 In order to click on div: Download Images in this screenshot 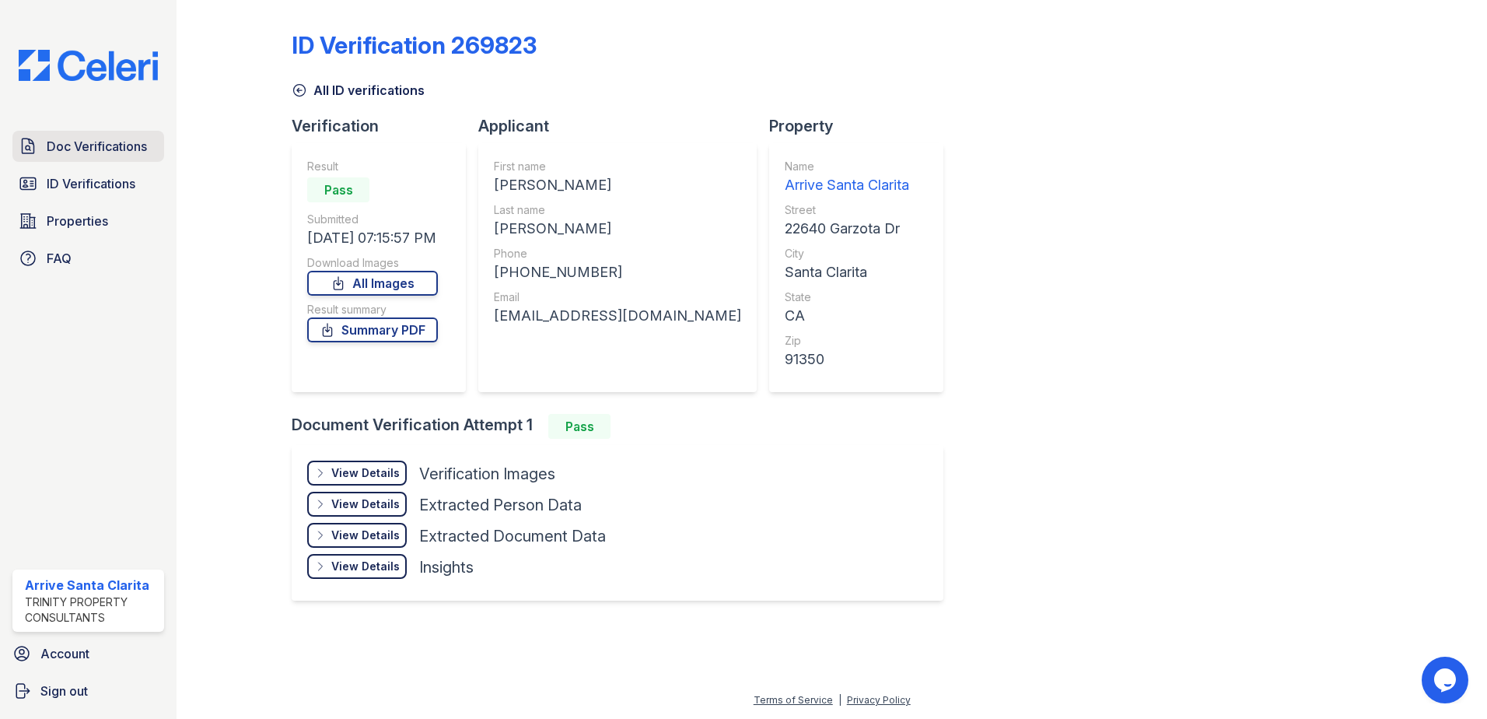, I will do `click(373, 263)`.